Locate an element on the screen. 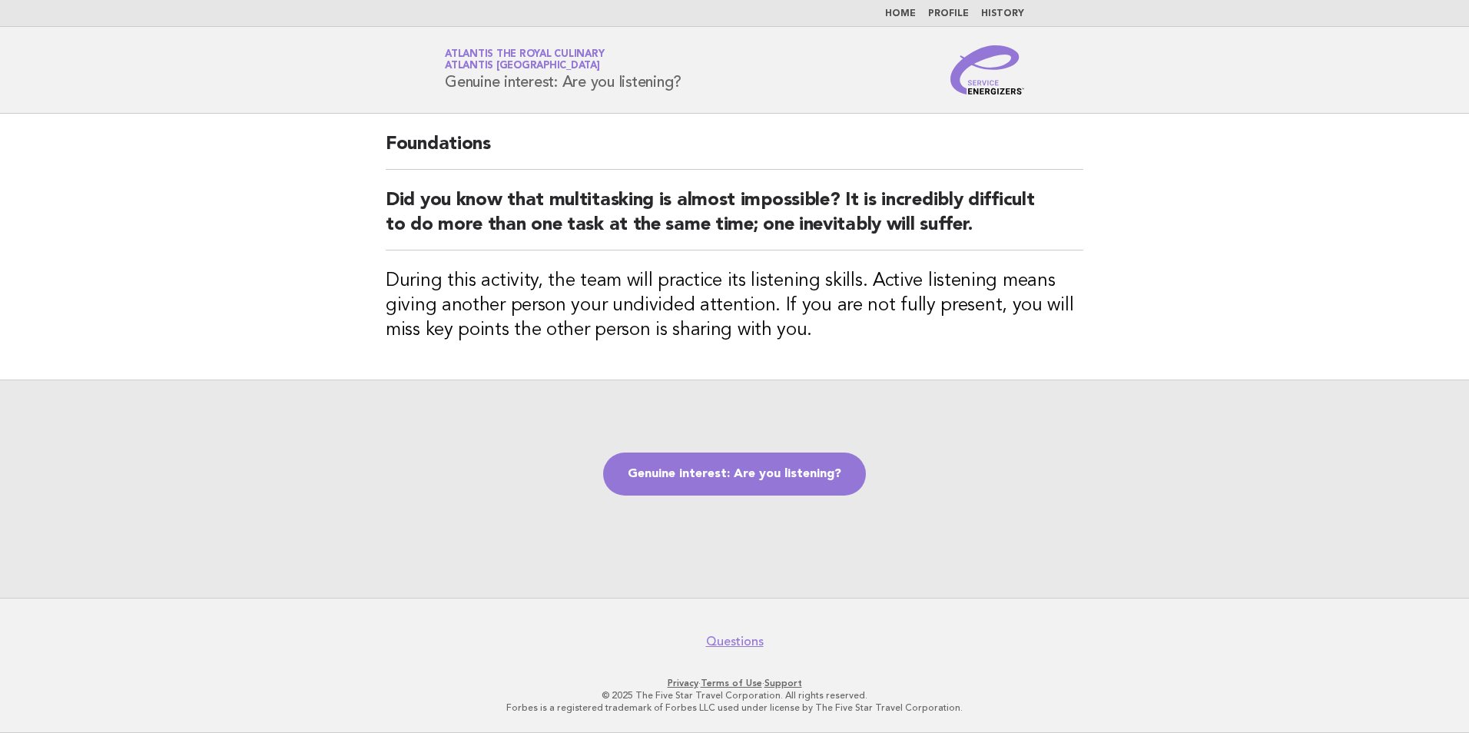 The width and height of the screenshot is (1469, 733). p: Forbes is a registered trademark of Forbes LLC used under license by The Five Star Travel Corpora... is located at coordinates (735, 708).